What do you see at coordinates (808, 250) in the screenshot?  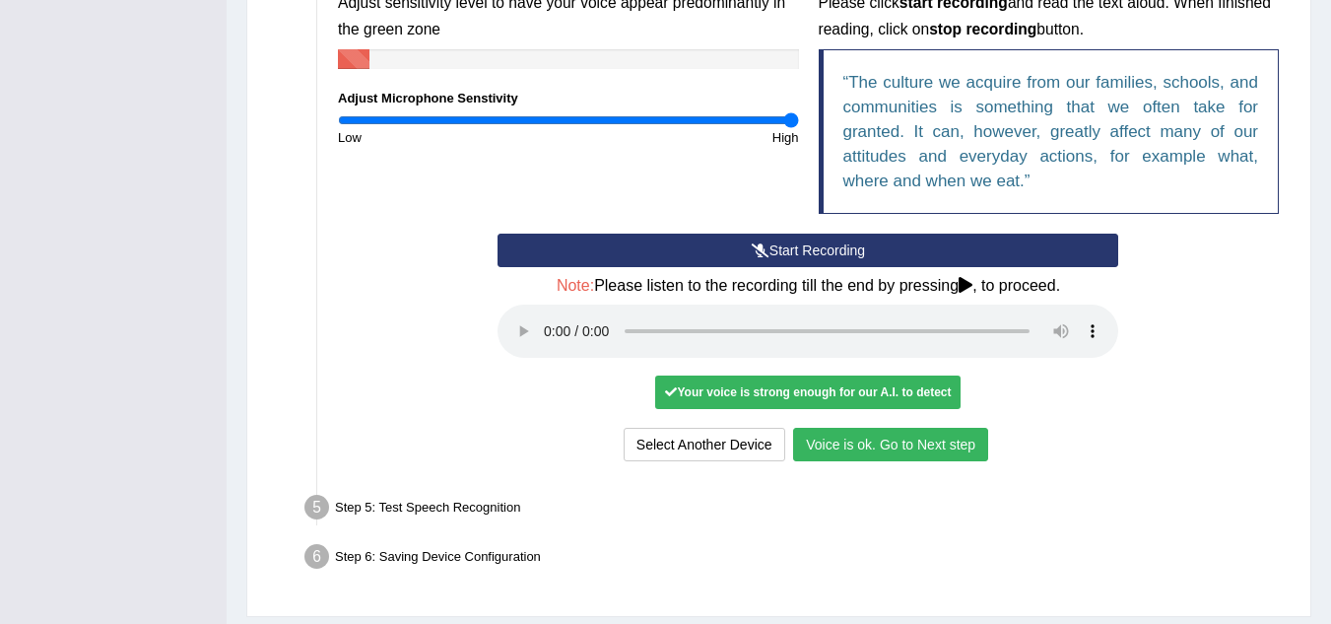 I see `button: Start Recording` at bounding box center [808, 250].